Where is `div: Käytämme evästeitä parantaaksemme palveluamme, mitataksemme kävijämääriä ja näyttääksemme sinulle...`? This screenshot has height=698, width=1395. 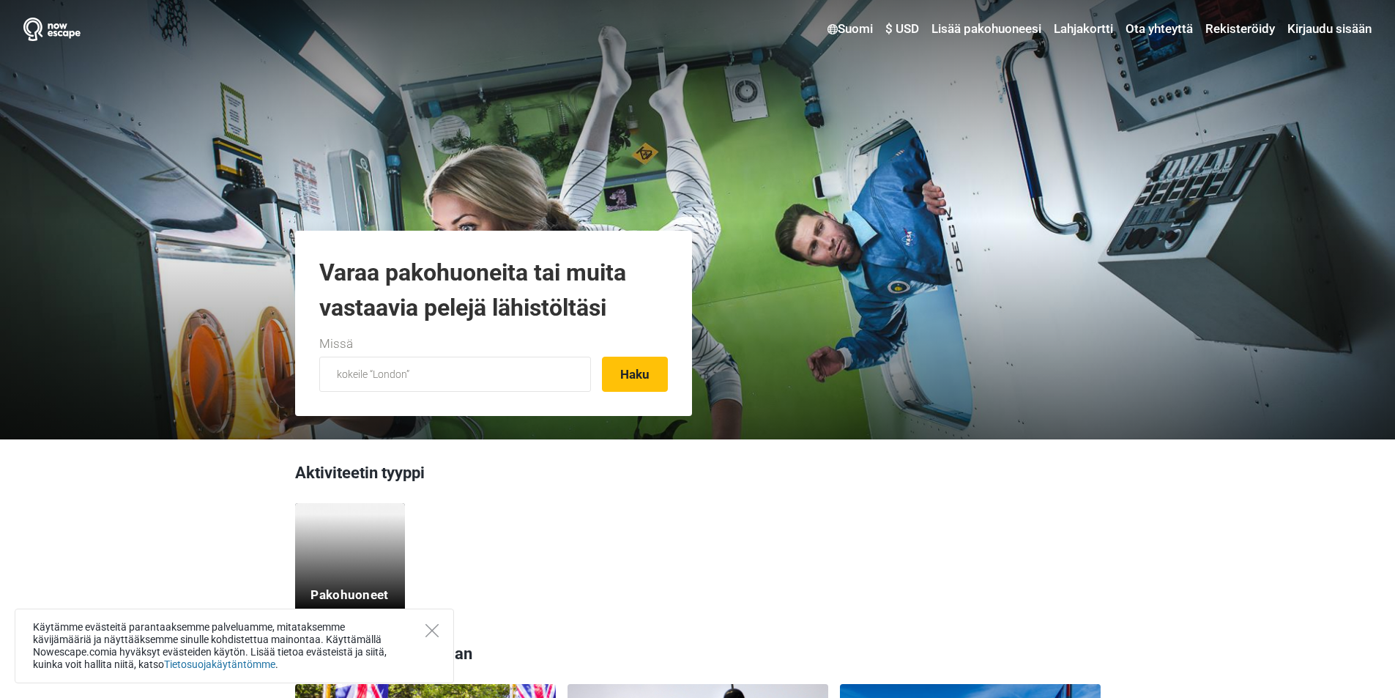 div: Käytämme evästeitä parantaaksemme palveluamme, mitataksemme kävijämääriä ja näyttääksemme sinulle... is located at coordinates (234, 646).